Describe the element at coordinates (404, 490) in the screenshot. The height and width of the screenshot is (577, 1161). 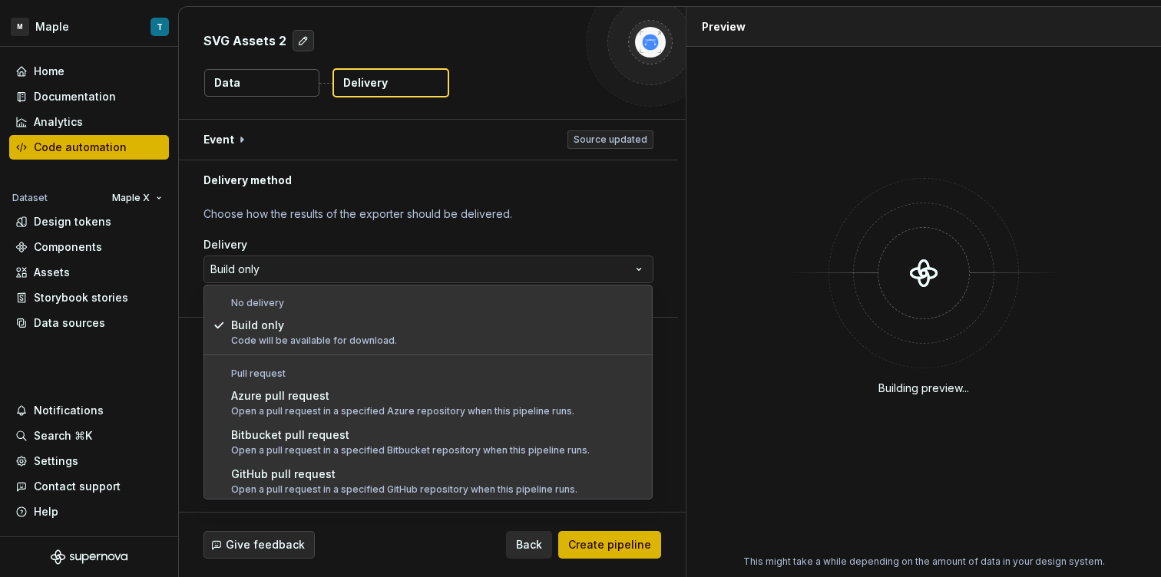
I see `div: Open a pull request in a specified GitHub repository when this pipeline runs.` at that location.